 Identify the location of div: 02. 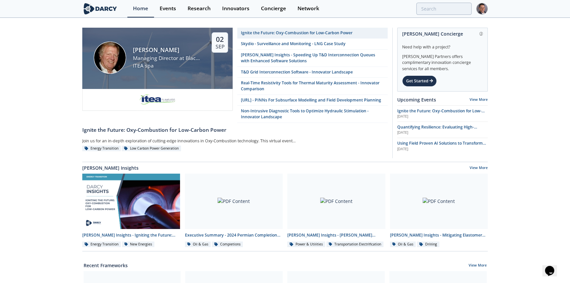
(220, 39).